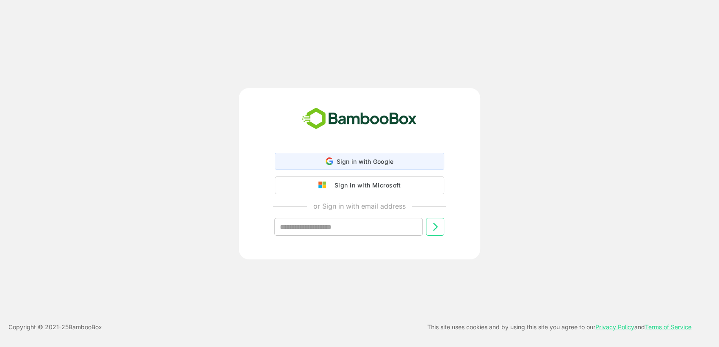 The height and width of the screenshot is (347, 719). What do you see at coordinates (365, 161) in the screenshot?
I see `span: Sign in with Google` at bounding box center [365, 161].